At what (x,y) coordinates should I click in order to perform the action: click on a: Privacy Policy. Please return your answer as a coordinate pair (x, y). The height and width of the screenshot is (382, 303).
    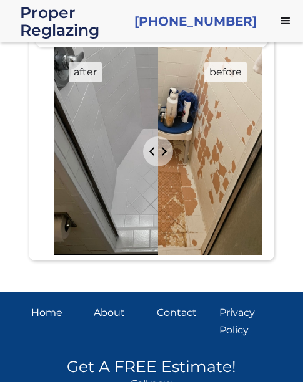
    Looking at the image, I should click on (245, 322).